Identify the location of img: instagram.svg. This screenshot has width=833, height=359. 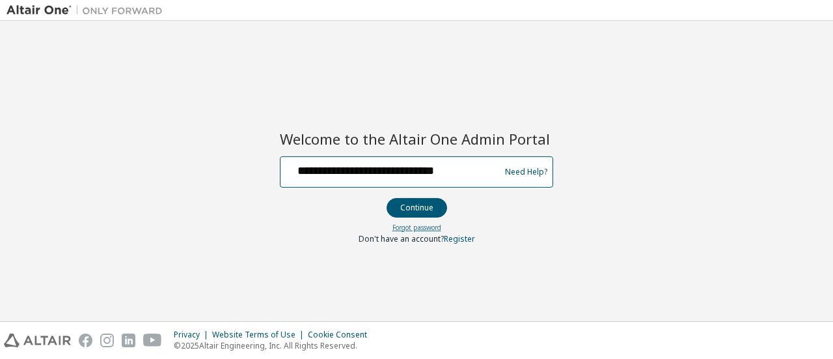
(107, 340).